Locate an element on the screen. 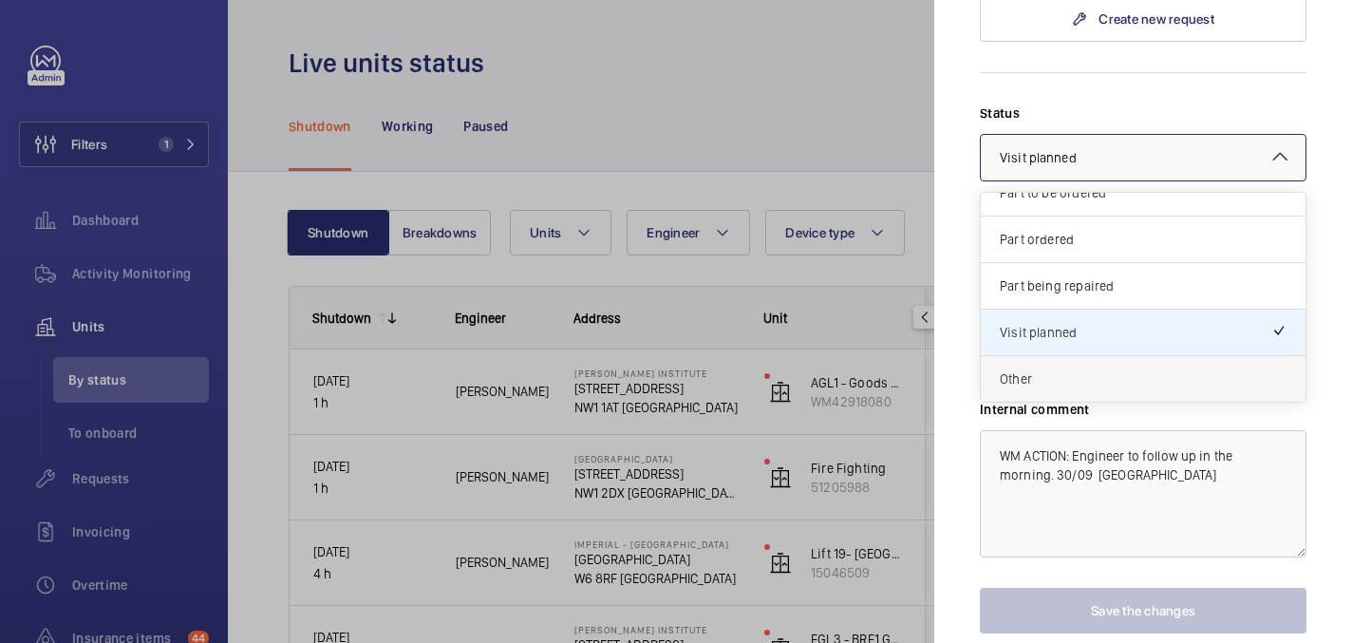 Image resolution: width=1352 pixels, height=643 pixels. ng-dropdown-panel: Options list is located at coordinates (1143, 297).